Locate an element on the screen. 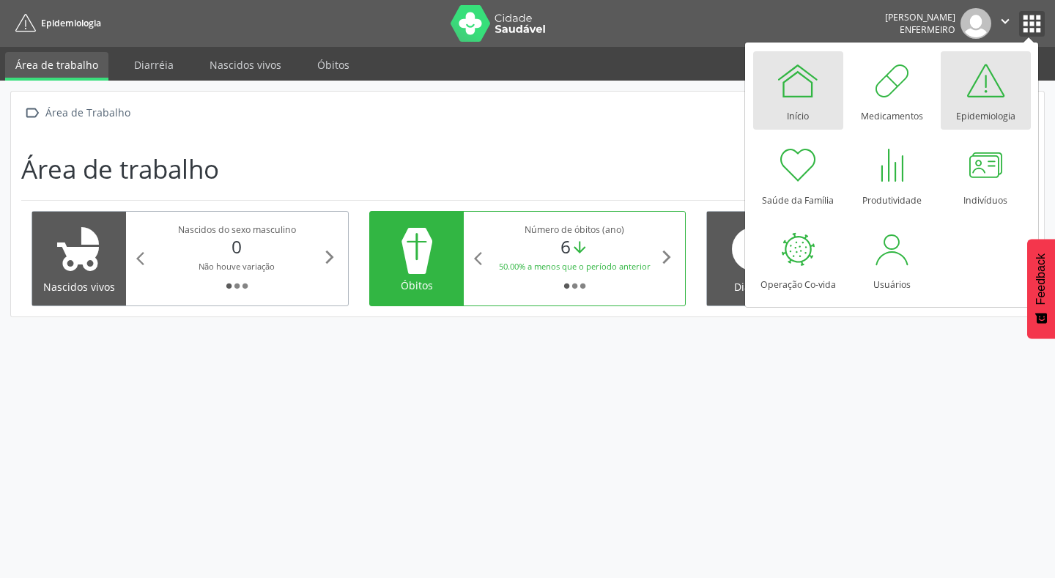 This screenshot has width=1055, height=578. img: img is located at coordinates (975, 23).